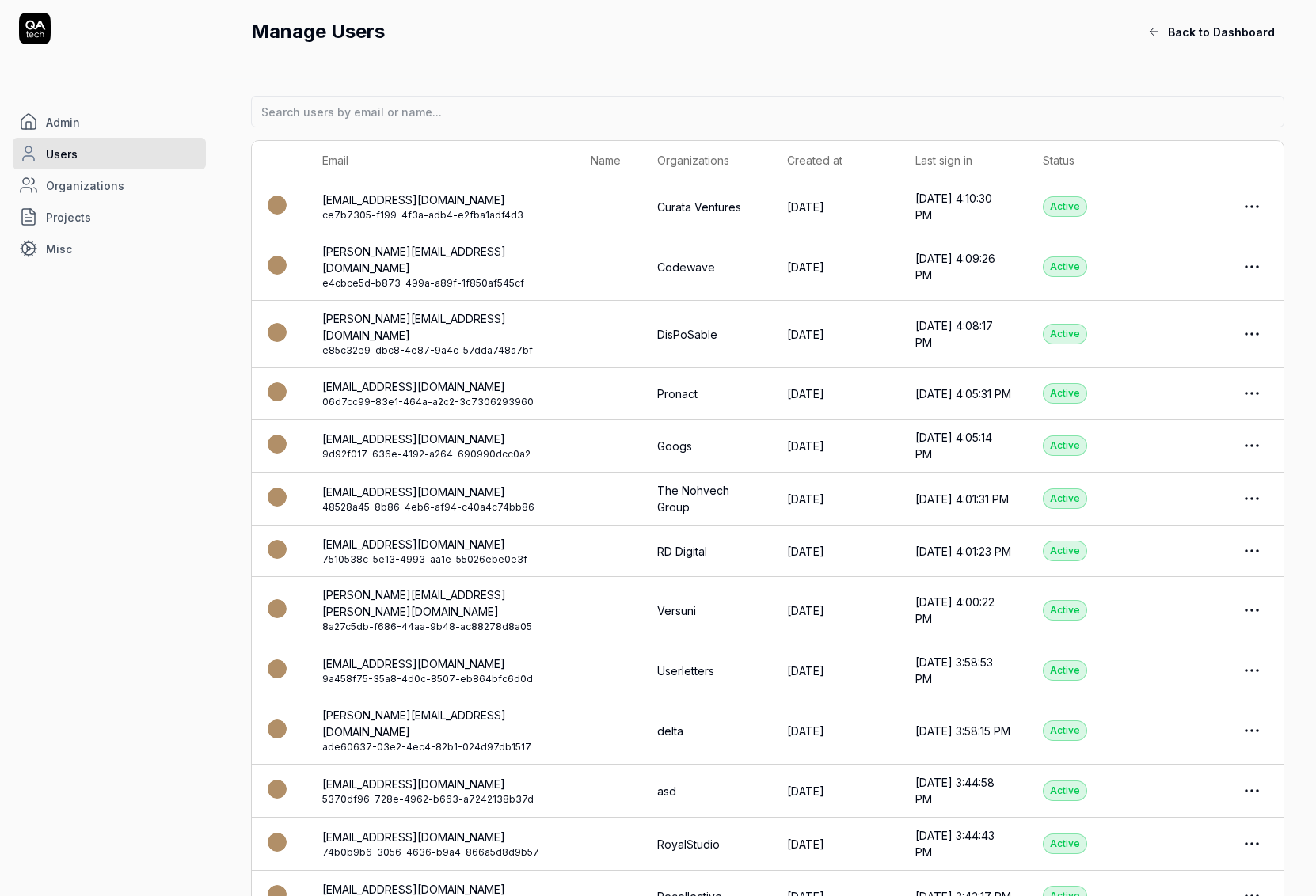 The image size is (1316, 896). Describe the element at coordinates (806, 267) in the screenshot. I see `span: 10/8/2025, 4:09:14 PM` at that location.